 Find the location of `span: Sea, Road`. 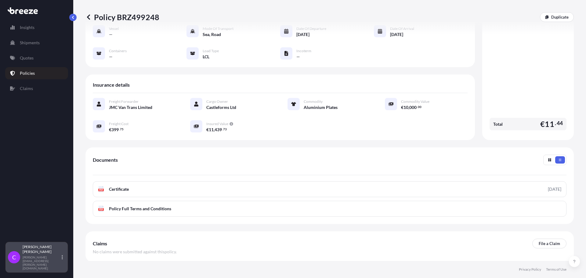

span: Sea, Road is located at coordinates (212, 34).